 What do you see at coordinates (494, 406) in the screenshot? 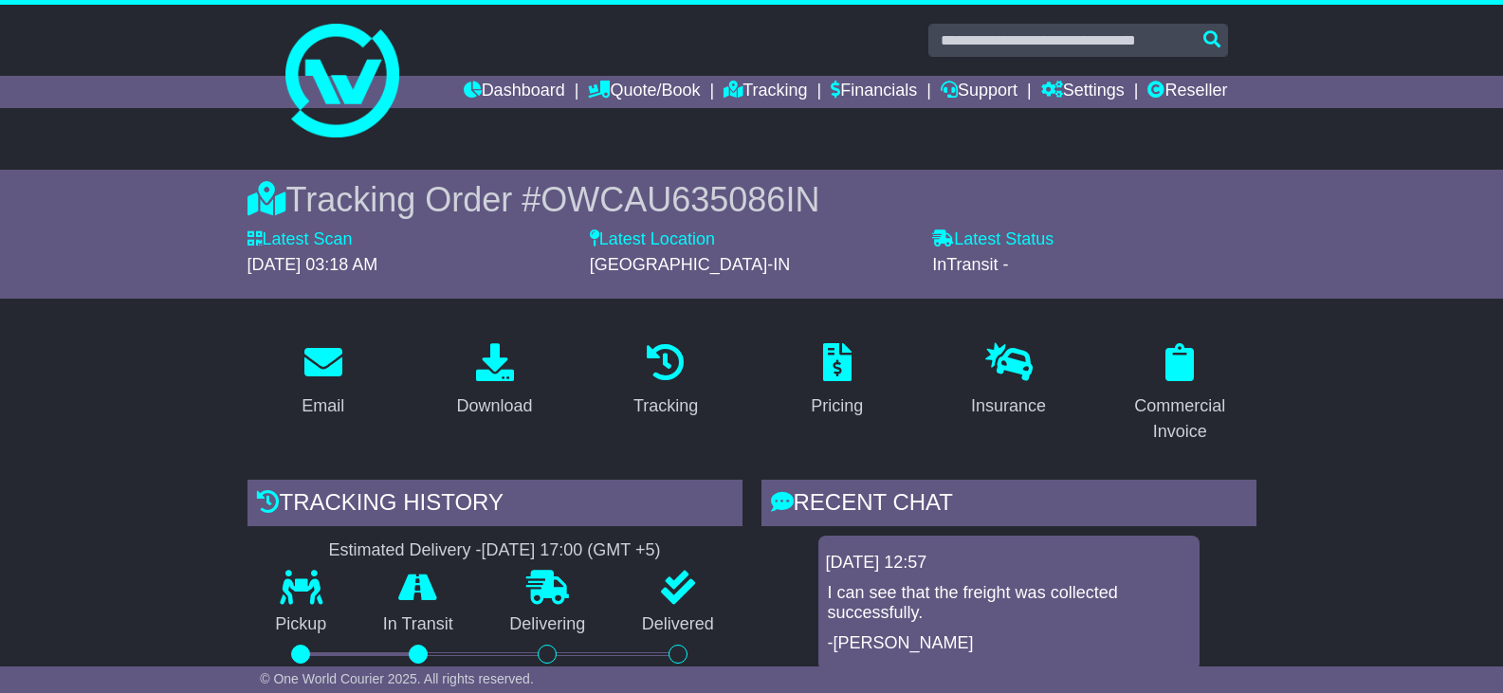
I see `div: Download` at bounding box center [494, 406].